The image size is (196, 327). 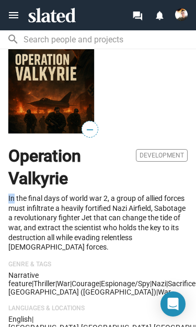 I want to click on span: Thriller, so click(x=44, y=283).